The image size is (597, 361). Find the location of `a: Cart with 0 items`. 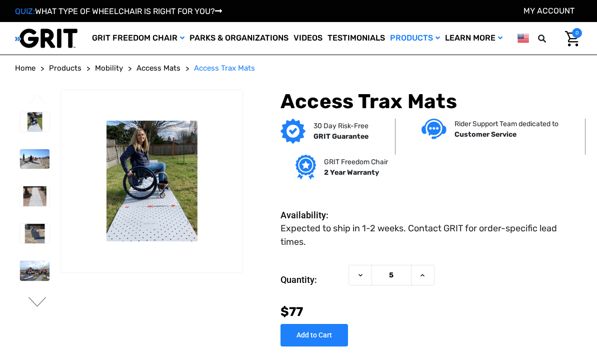

a: Cart with 0 items is located at coordinates (570, 39).